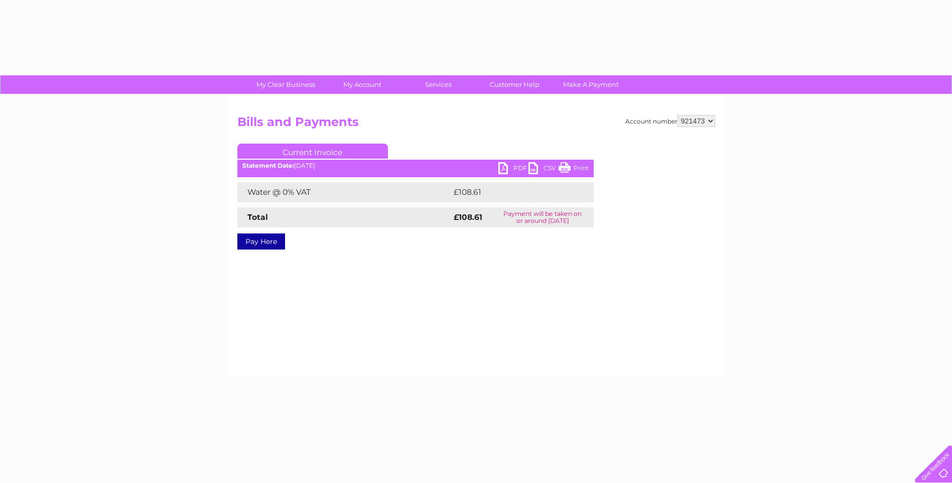 This screenshot has width=952, height=483. I want to click on div: Account number, so click(670, 121).